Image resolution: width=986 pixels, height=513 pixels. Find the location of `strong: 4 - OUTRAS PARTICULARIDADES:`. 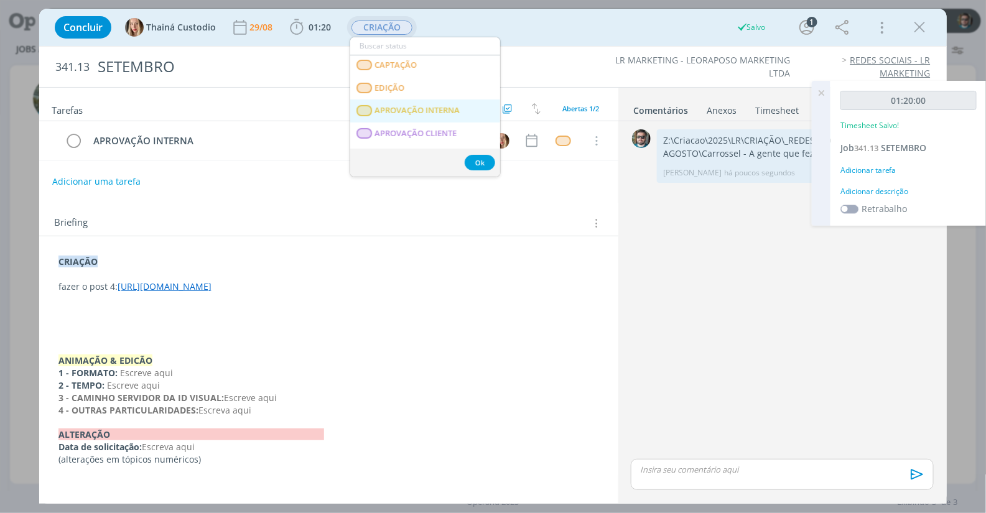

strong: 4 - OUTRAS PARTICULARIDADES: is located at coordinates (128, 410).